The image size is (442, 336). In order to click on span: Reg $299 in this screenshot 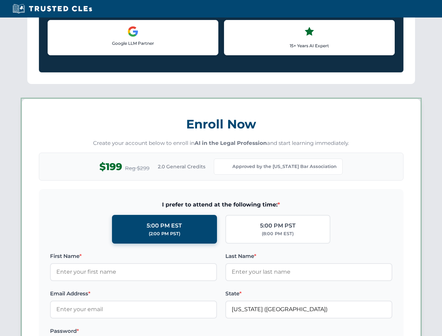, I will do `click(137, 168)`.